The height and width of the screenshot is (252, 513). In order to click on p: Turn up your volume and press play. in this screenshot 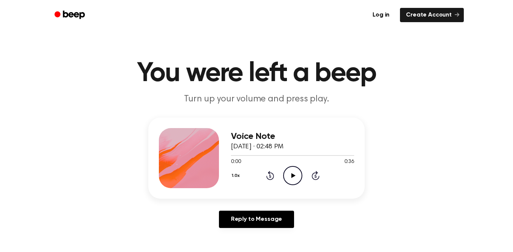, I will do `click(256, 99)`.